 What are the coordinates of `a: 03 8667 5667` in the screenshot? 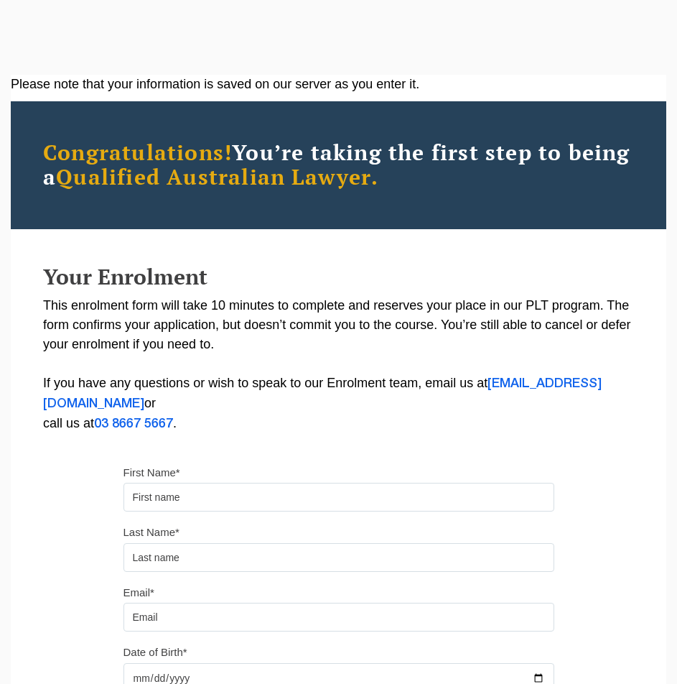 It's located at (134, 424).